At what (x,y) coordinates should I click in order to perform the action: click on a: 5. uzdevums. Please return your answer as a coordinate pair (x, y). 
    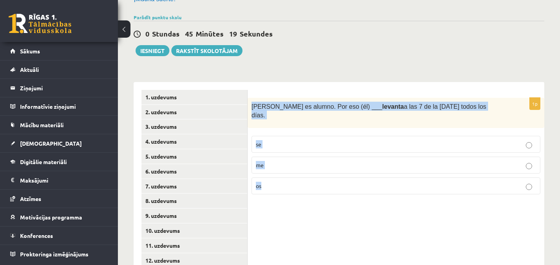
    Looking at the image, I should click on (194, 156).